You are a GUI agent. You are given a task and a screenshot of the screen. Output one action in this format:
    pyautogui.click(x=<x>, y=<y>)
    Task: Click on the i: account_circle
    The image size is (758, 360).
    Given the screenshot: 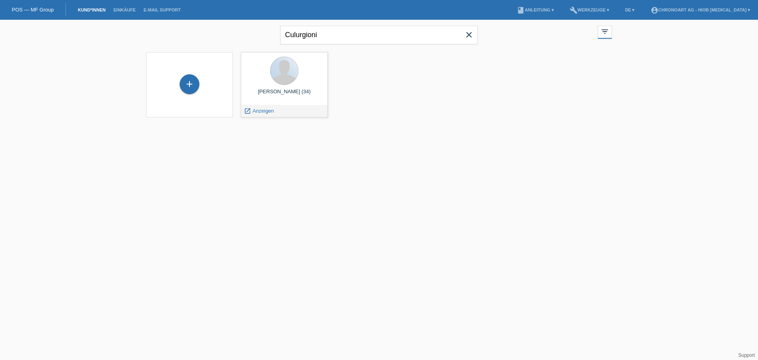 What is the action you would take?
    pyautogui.click(x=654, y=10)
    